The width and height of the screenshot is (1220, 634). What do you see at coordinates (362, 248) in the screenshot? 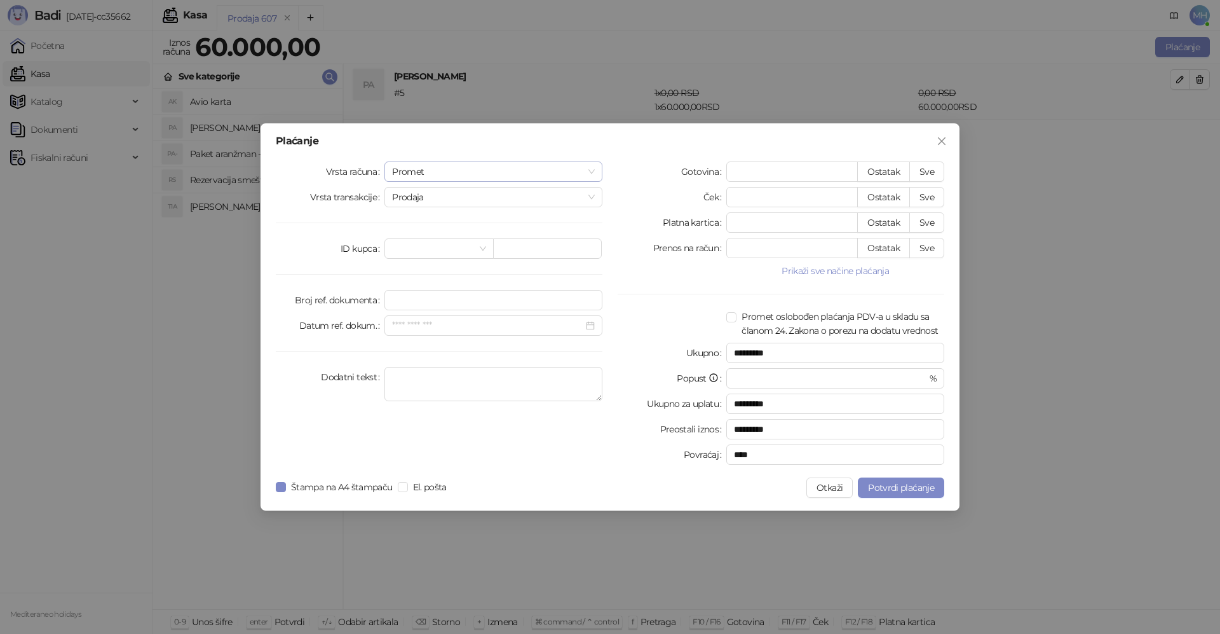
I see `label: ID kupca` at bounding box center [362, 248].